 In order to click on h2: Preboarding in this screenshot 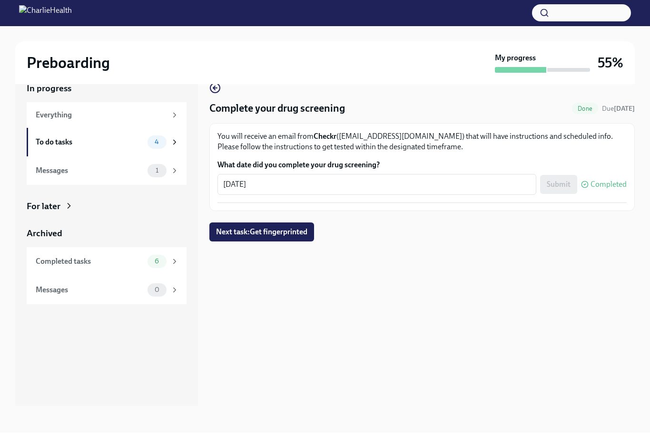, I will do `click(68, 63)`.